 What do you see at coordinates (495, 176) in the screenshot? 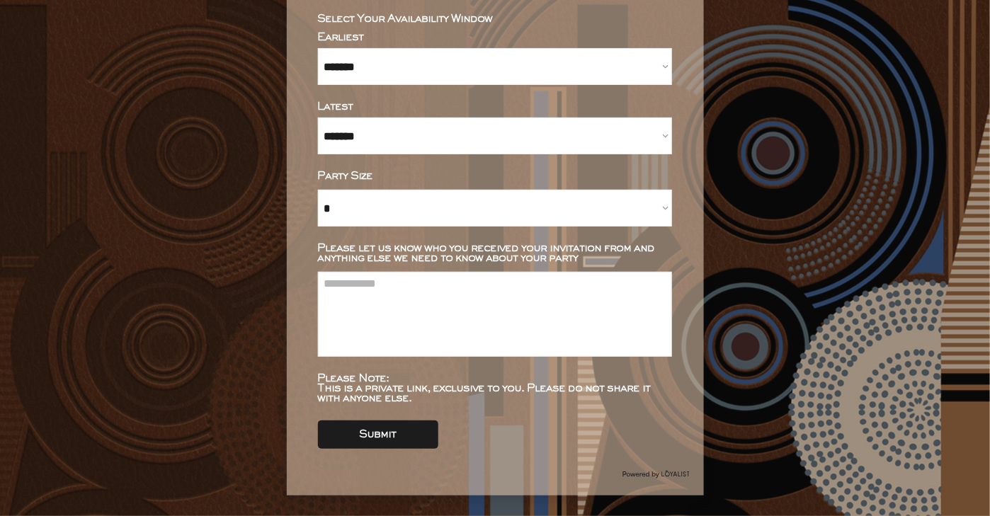
I see `div: Party Size` at bounding box center [495, 176].